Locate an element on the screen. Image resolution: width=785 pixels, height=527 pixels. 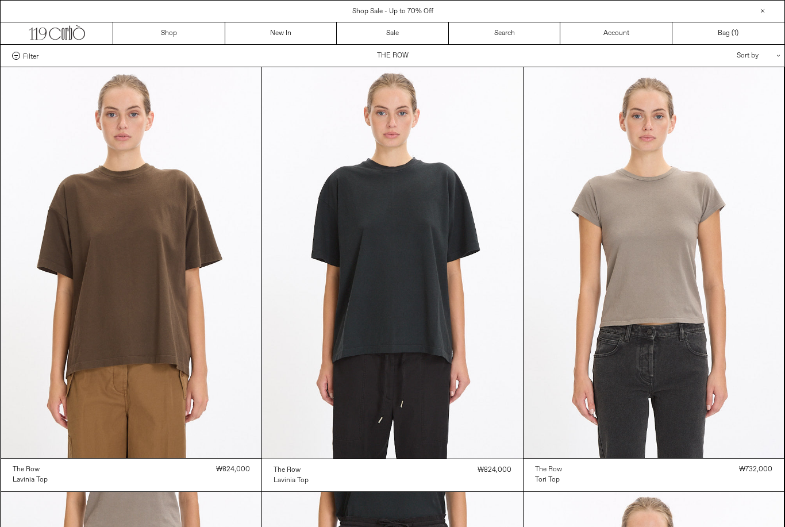
span: Filter is located at coordinates (30, 56).